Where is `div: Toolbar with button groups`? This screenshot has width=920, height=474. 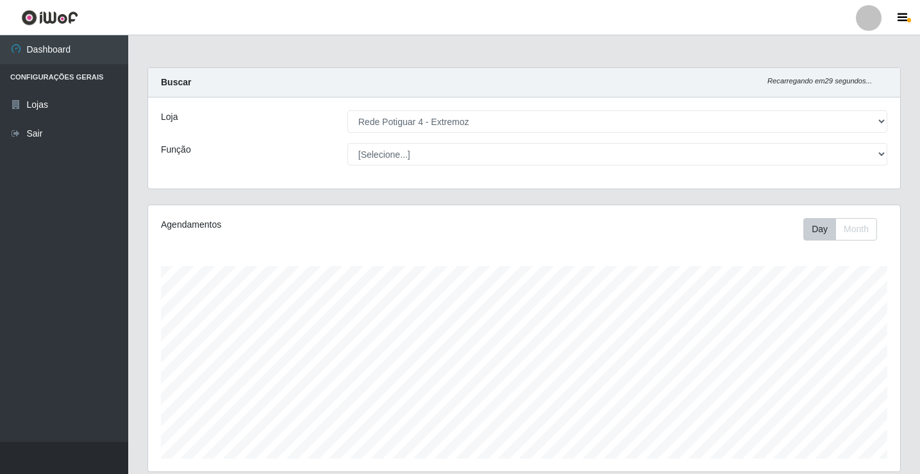 div: Toolbar with button groups is located at coordinates (845, 229).